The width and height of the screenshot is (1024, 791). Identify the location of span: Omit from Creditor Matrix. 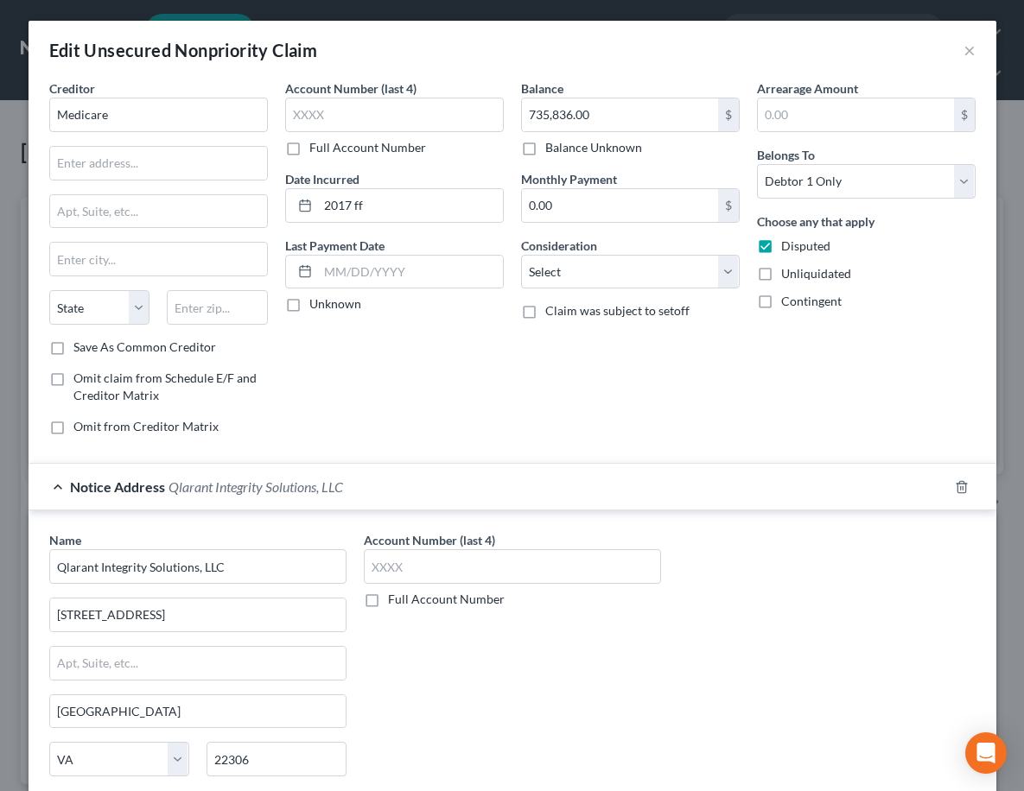
(146, 426).